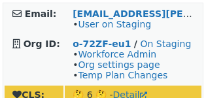  What do you see at coordinates (117, 54) in the screenshot?
I see `a: Workforce Admin` at bounding box center [117, 54].